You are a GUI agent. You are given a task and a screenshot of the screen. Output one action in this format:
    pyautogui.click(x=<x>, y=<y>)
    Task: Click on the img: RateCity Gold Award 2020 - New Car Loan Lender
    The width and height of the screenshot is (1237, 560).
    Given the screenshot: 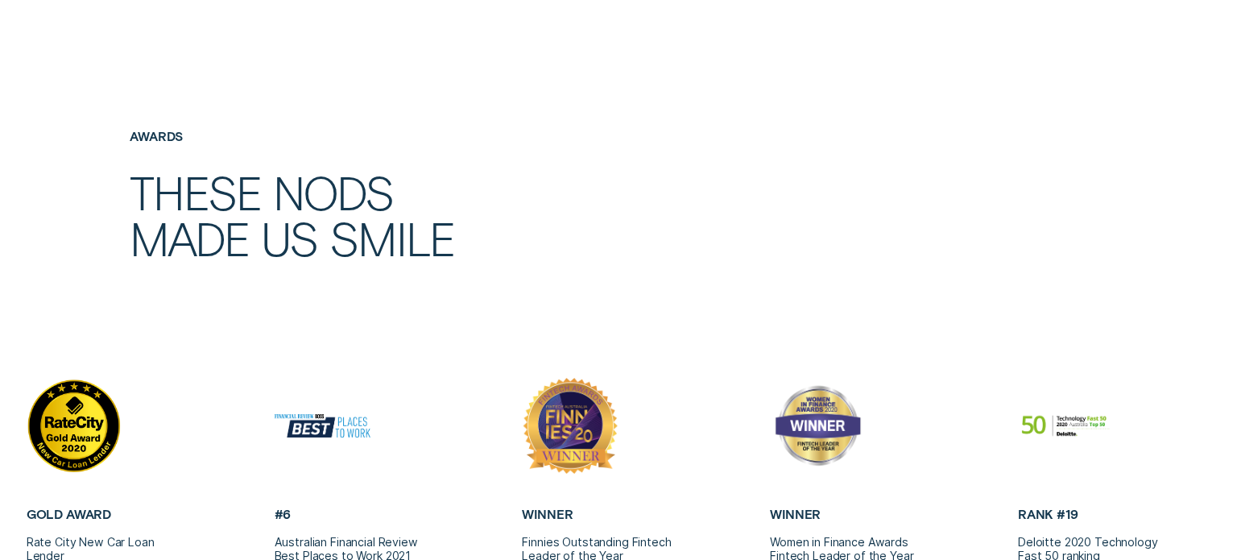 What is the action you would take?
    pyautogui.click(x=74, y=425)
    